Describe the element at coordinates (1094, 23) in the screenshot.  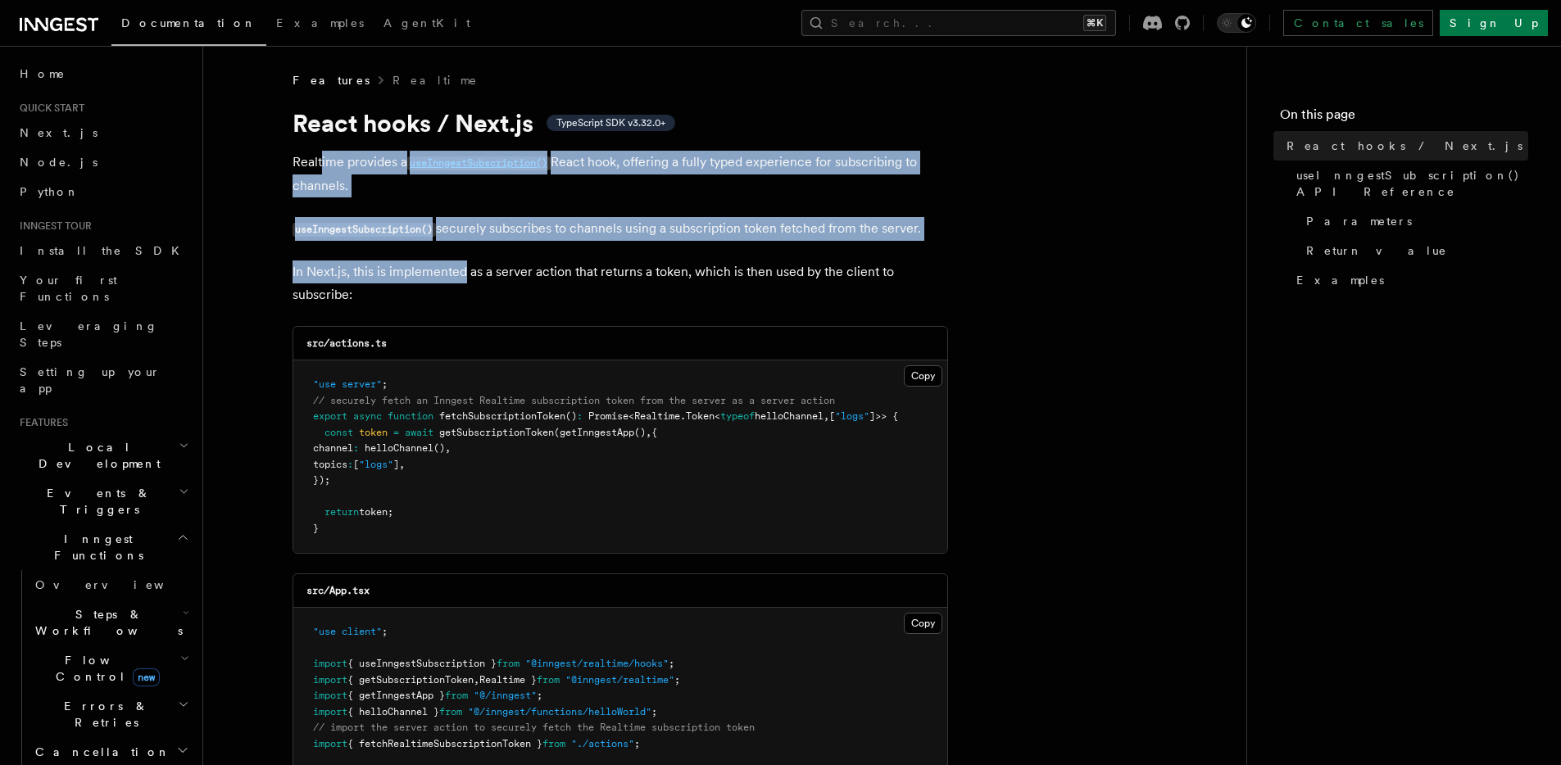
I see `kbd: ⌘K` at that location.